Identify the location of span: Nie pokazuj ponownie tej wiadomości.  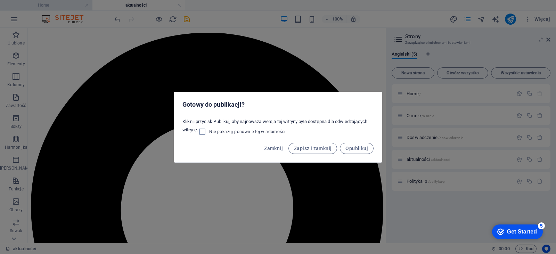
(247, 132).